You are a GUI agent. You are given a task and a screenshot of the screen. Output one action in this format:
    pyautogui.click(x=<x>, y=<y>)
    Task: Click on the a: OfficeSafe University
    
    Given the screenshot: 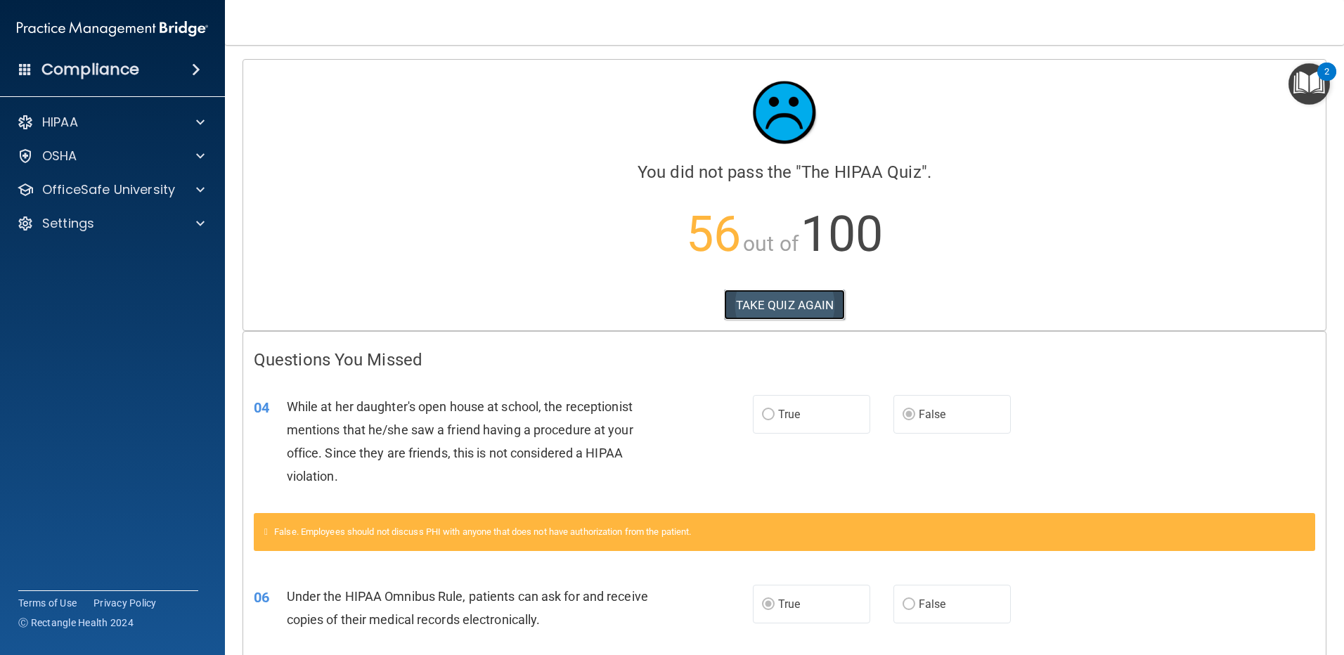 What is the action you would take?
    pyautogui.click(x=110, y=190)
    